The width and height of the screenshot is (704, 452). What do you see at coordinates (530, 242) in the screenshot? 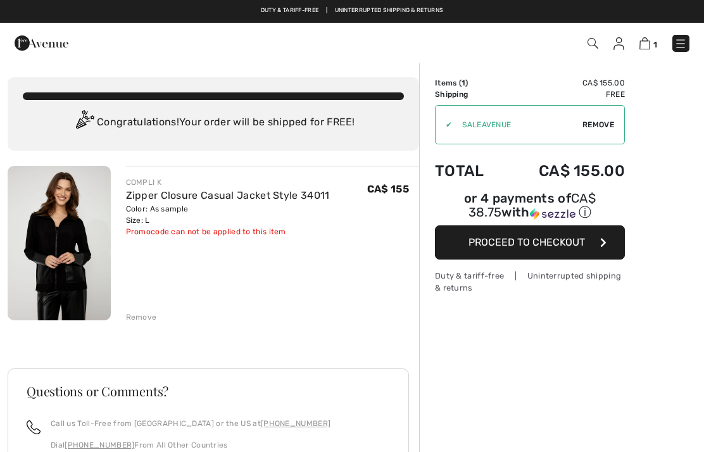
I see `button: Proceed to Checkout` at bounding box center [530, 242].